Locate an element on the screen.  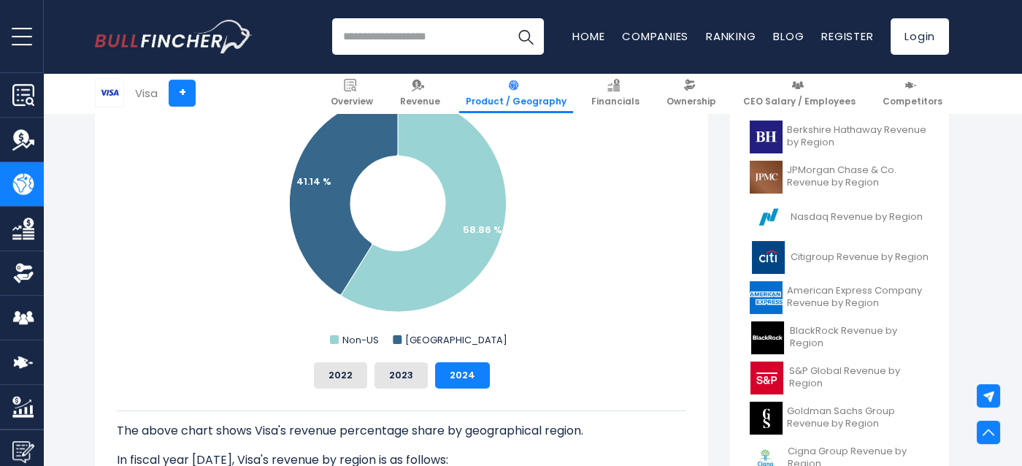
span: S&P Global Revenue by Region is located at coordinates (859, 377).